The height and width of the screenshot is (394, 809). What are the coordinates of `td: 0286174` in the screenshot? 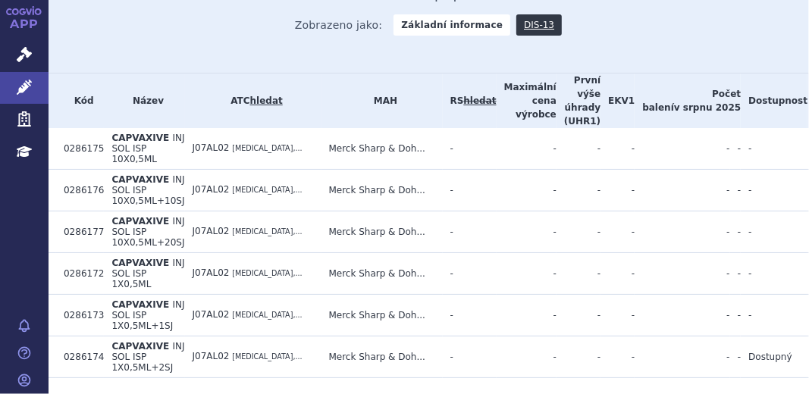 It's located at (80, 356).